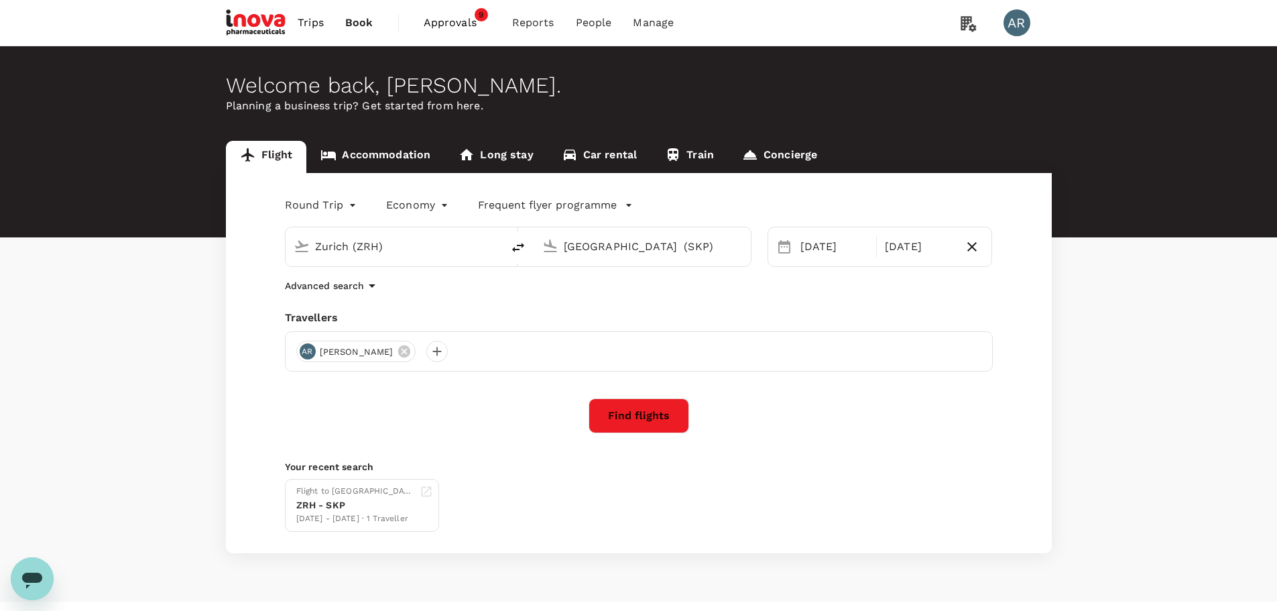 The width and height of the screenshot is (1277, 611). What do you see at coordinates (495, 157) in the screenshot?
I see `a: Long stay` at bounding box center [495, 157].